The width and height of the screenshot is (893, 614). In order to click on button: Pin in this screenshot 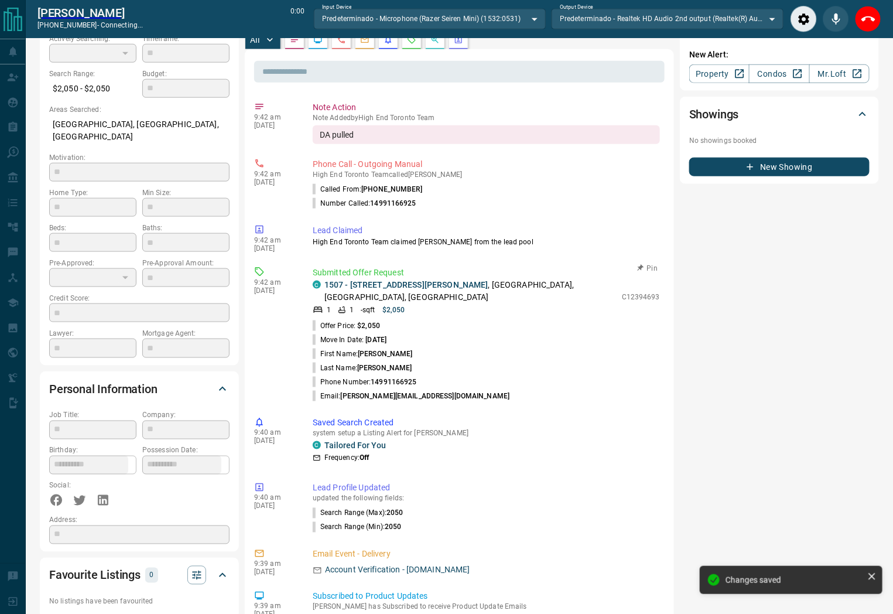, I will do `click(648, 268)`.